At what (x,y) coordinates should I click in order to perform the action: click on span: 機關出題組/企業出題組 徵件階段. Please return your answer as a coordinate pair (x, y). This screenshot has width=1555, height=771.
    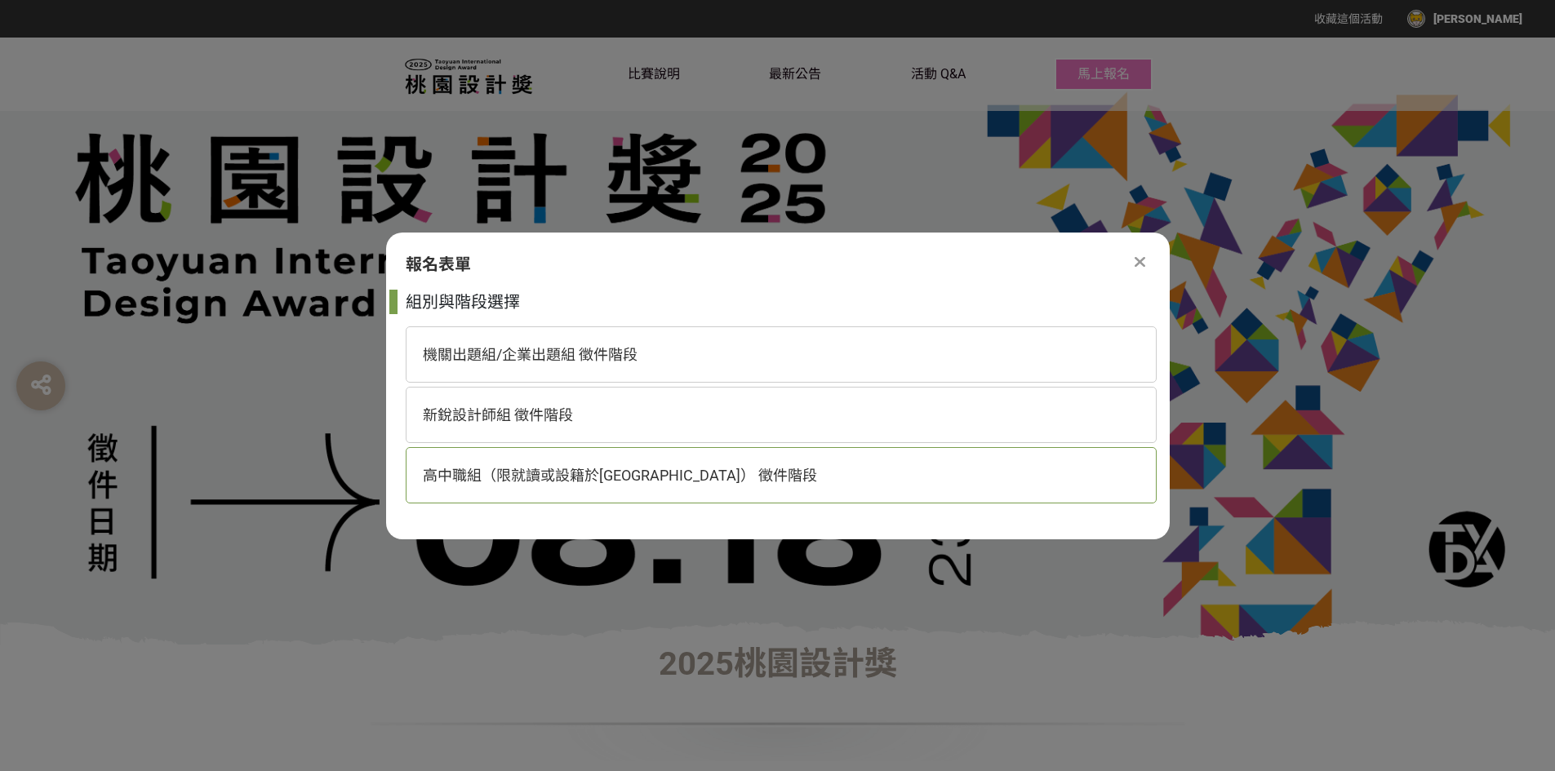
    Looking at the image, I should click on (530, 354).